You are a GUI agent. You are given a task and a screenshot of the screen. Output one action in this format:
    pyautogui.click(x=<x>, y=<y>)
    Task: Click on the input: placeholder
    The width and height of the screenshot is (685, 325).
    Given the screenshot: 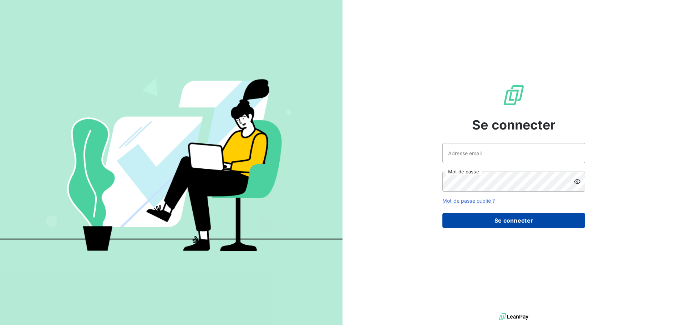 What is the action you would take?
    pyautogui.click(x=514, y=153)
    